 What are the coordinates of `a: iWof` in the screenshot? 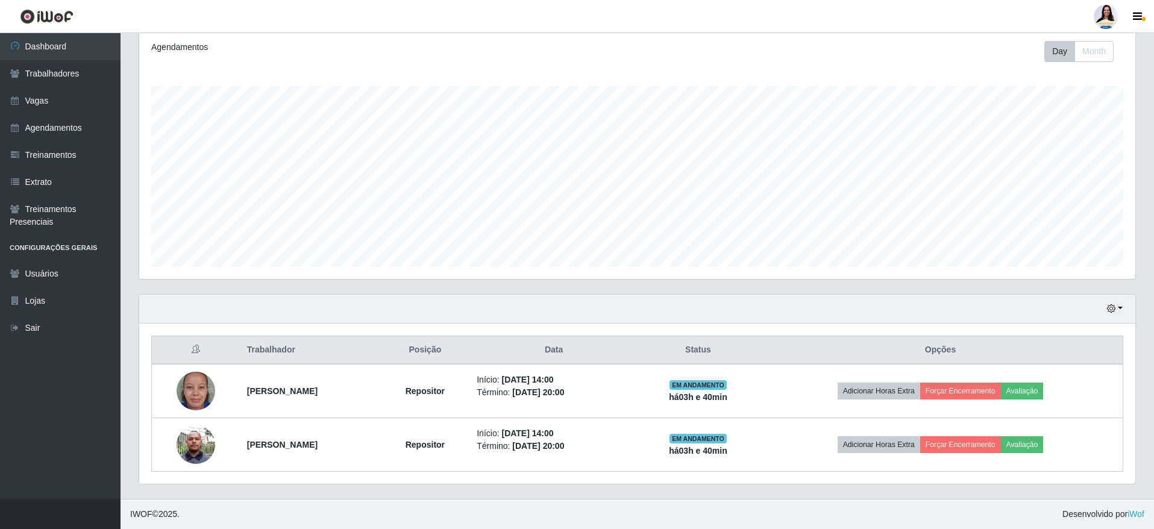 It's located at (1136, 514).